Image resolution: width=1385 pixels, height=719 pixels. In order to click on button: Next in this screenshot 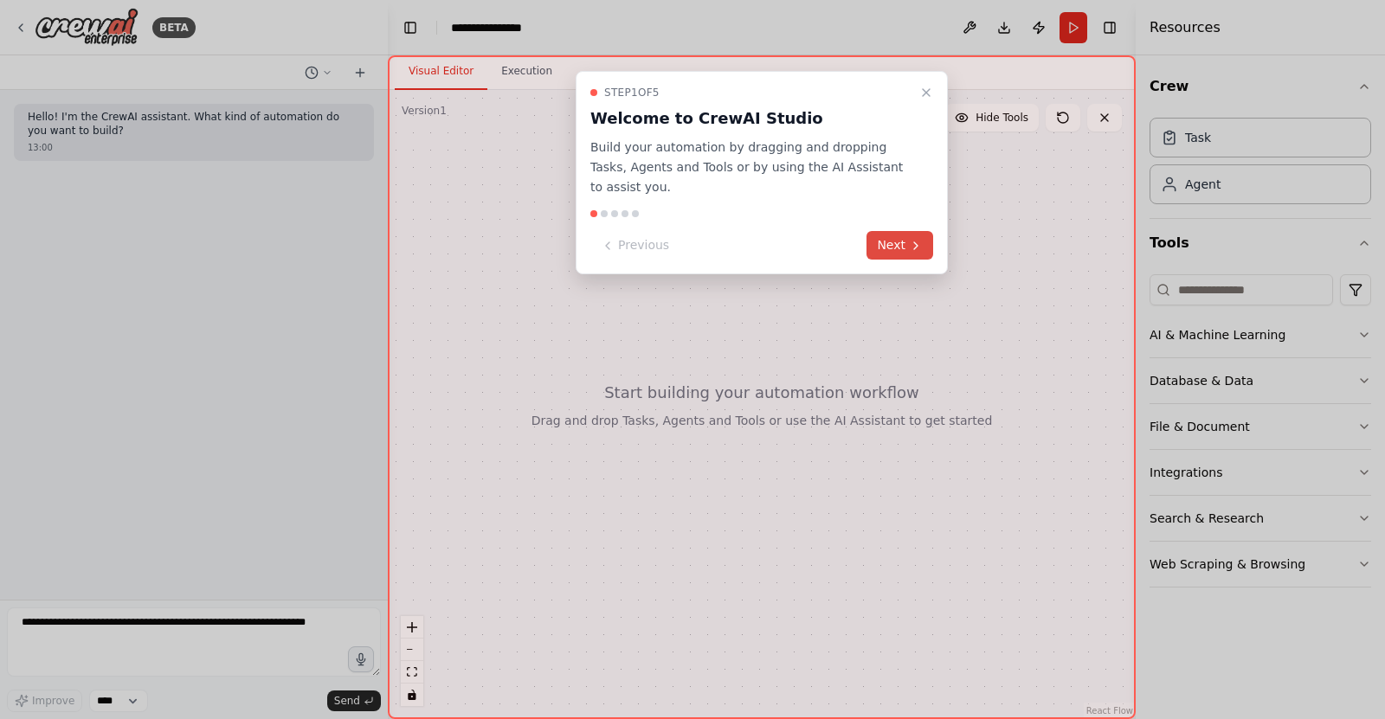, I will do `click(899, 245)`.